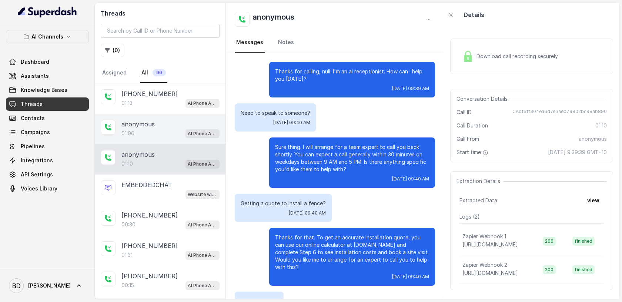  What do you see at coordinates (47, 160) in the screenshot?
I see `a: Integrations` at bounding box center [47, 160].